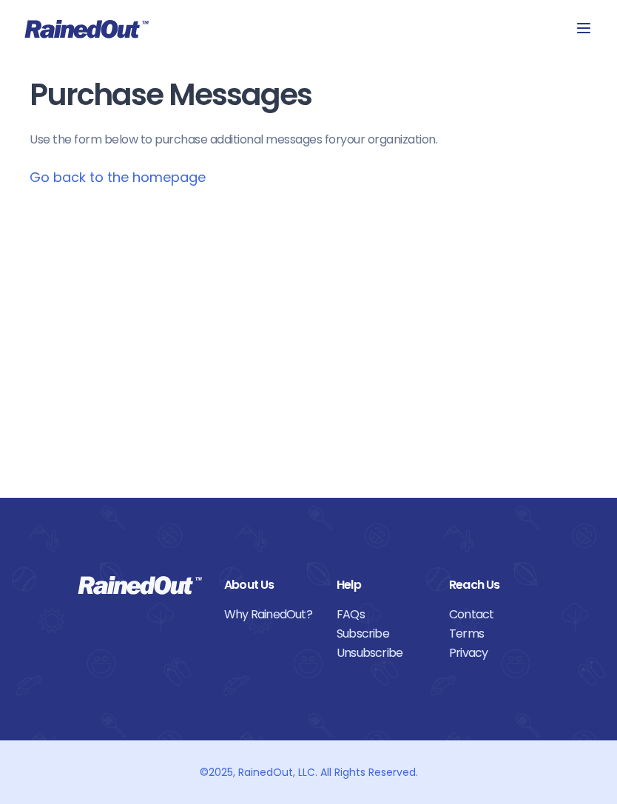 The image size is (617, 804). Describe the element at coordinates (269, 585) in the screenshot. I see `div: About Us` at that location.